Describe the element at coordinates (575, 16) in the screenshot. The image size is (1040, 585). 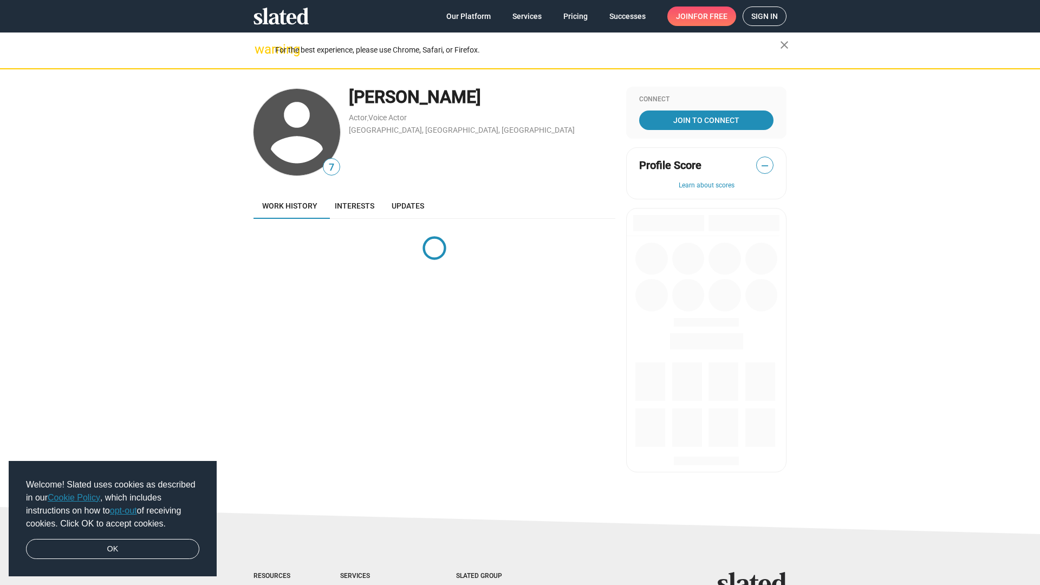
I see `span: Pricing` at that location.